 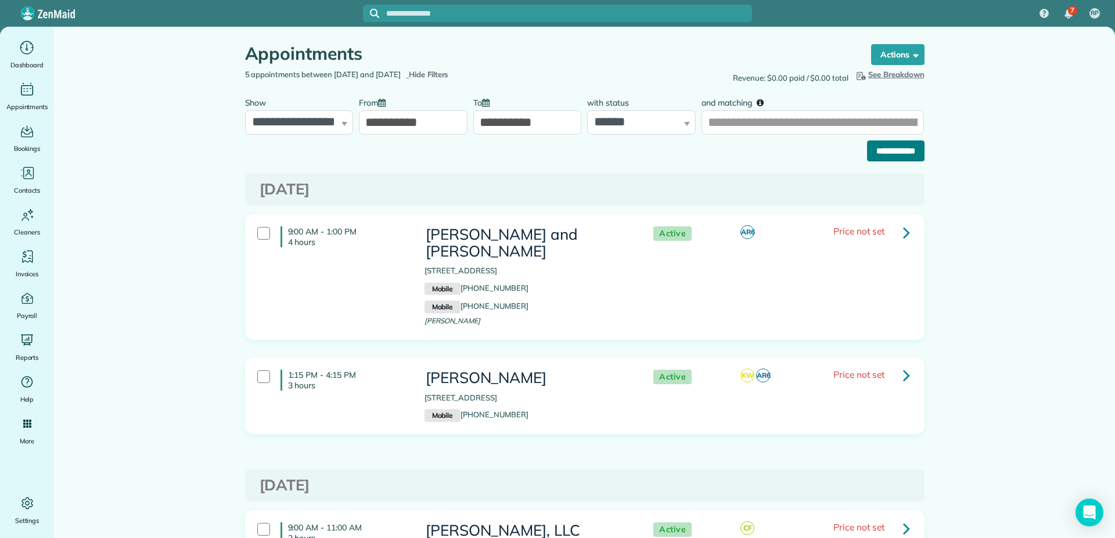 What do you see at coordinates (344, 380) in the screenshot?
I see `h4: 1:15 PM - 4:15 PM` at bounding box center [344, 380].